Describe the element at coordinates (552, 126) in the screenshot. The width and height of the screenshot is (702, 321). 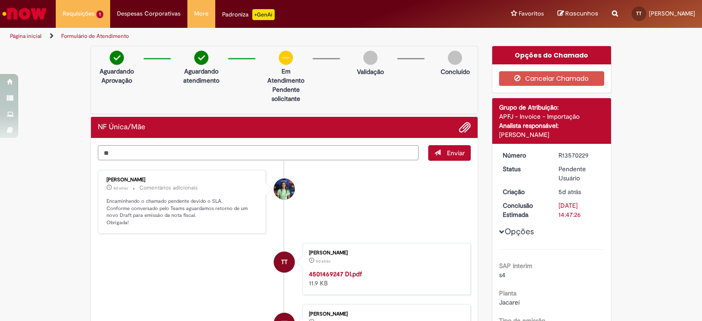
I see `div: Analista responsável:` at that location.